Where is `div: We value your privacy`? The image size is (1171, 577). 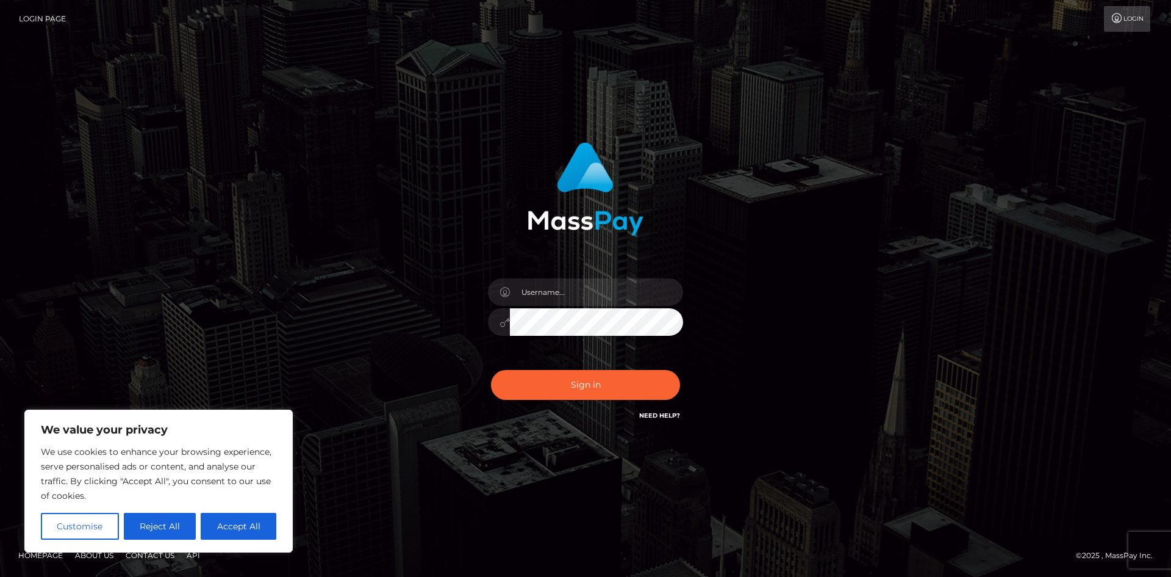 div: We value your privacy is located at coordinates (159, 481).